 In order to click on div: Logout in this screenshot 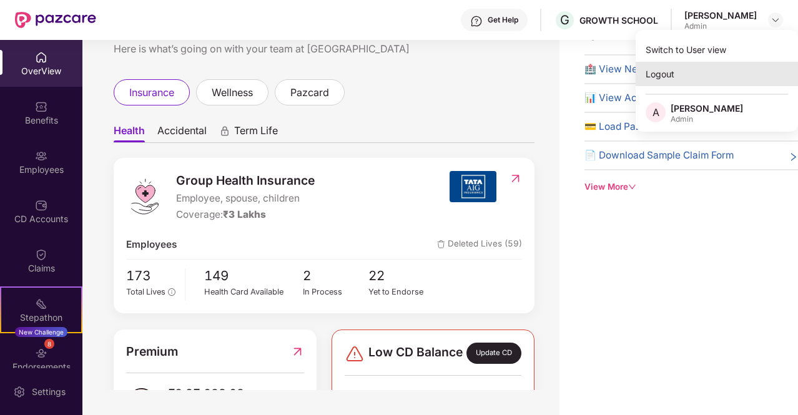, I will do `click(717, 74)`.